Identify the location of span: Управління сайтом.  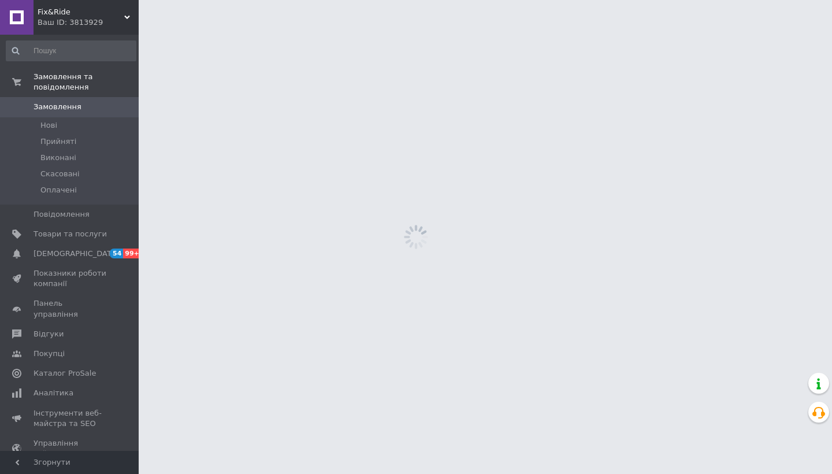
(70, 449).